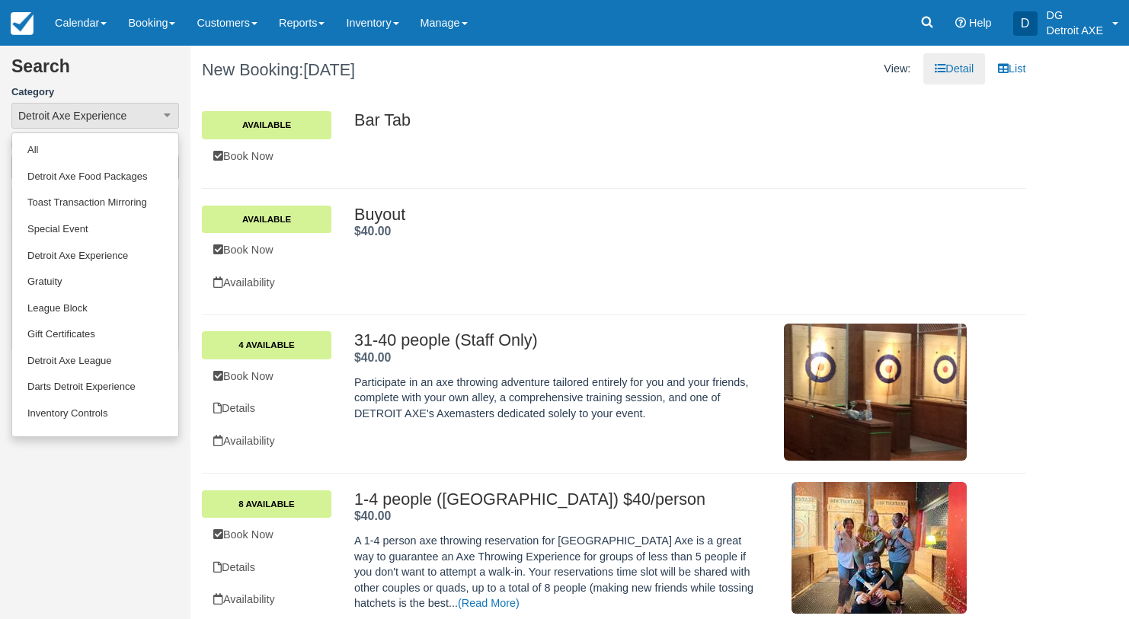  Describe the element at coordinates (558, 398) in the screenshot. I see `p: Participate in an axe throwing adventure tailored entirely for you and your friends, complete wit...` at that location.